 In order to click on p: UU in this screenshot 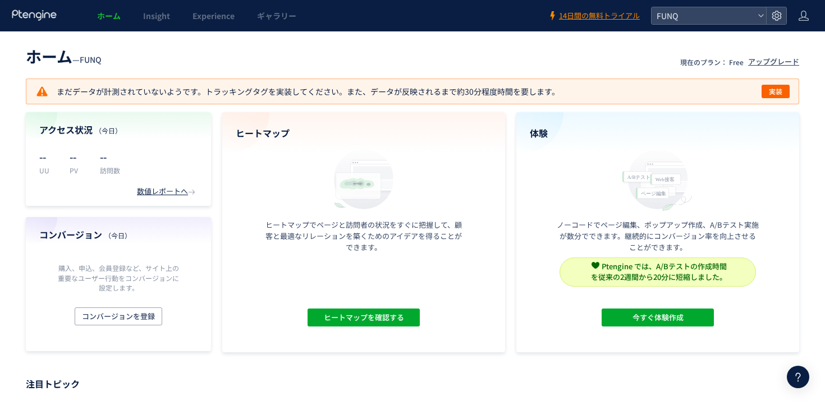, I will do `click(48, 170)`.